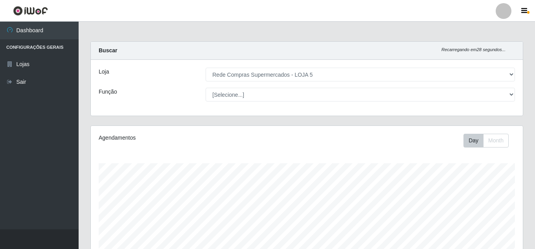 The image size is (535, 249). Describe the element at coordinates (108, 92) in the screenshot. I see `label: Função` at that location.